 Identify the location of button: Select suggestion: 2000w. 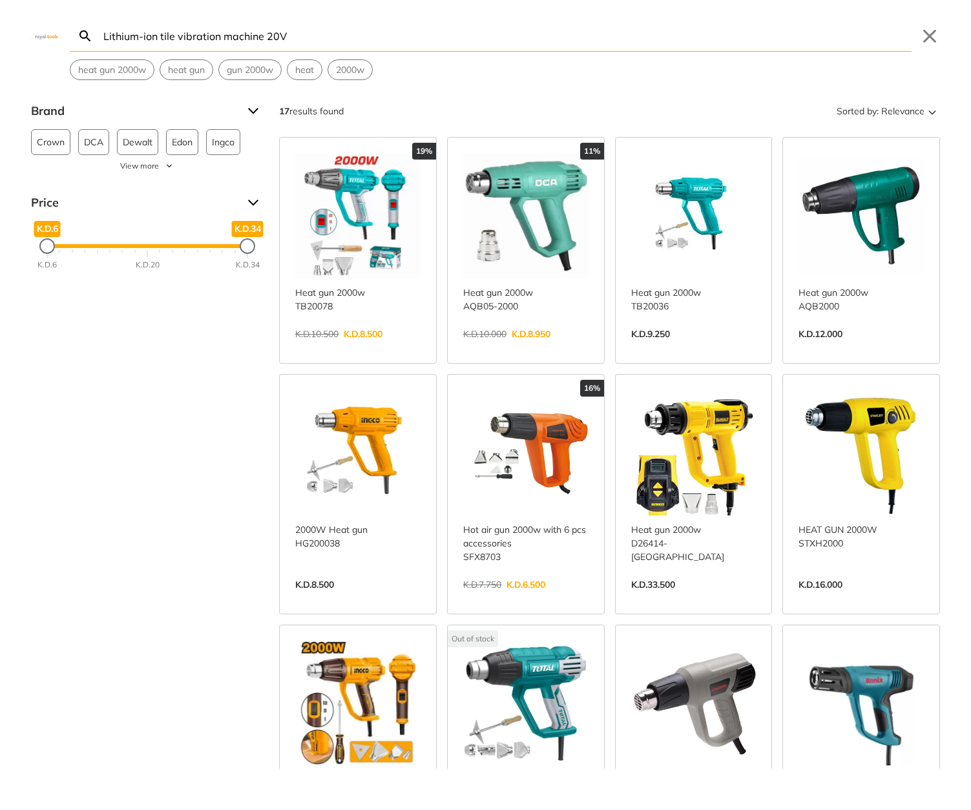
(350, 70).